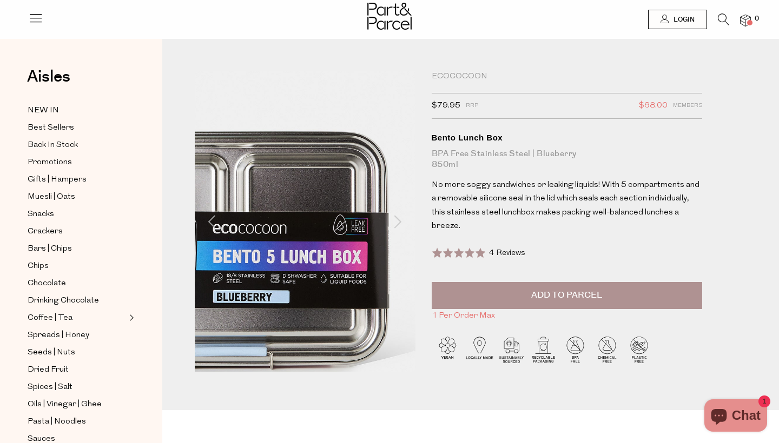 The image size is (779, 443). I want to click on span: Gifts | Hampers, so click(57, 180).